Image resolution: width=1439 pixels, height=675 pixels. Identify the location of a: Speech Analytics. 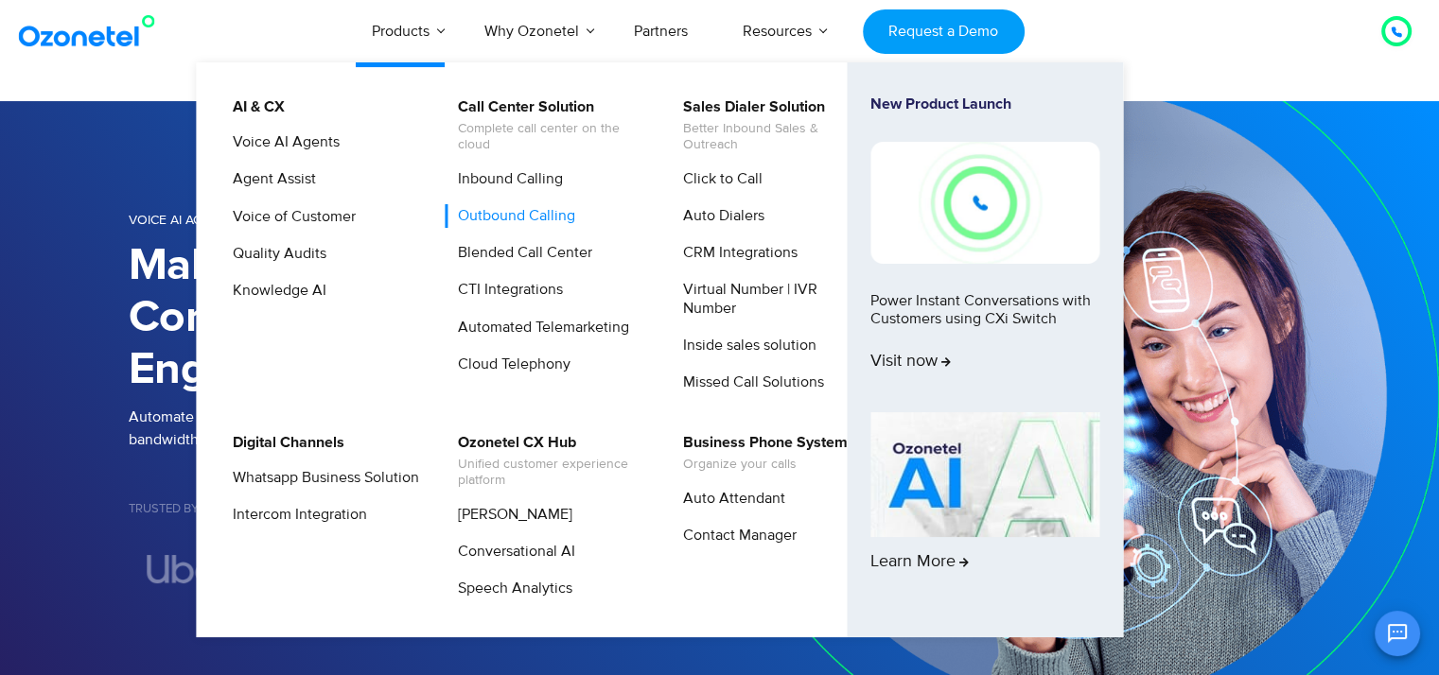
(510, 588).